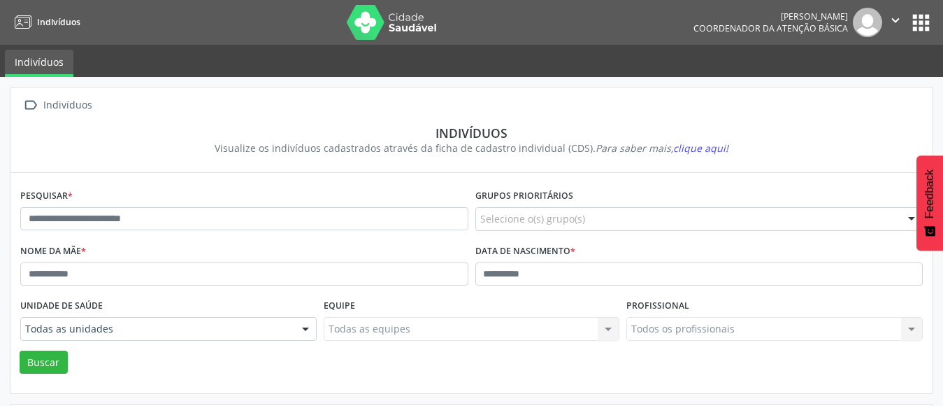 This screenshot has height=406, width=943. What do you see at coordinates (771, 28) in the screenshot?
I see `span: Coordenador da Atenção Básica` at bounding box center [771, 28].